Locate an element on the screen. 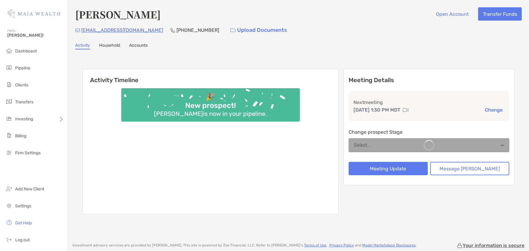 The image size is (529, 251). span: Clients is located at coordinates (22, 85).